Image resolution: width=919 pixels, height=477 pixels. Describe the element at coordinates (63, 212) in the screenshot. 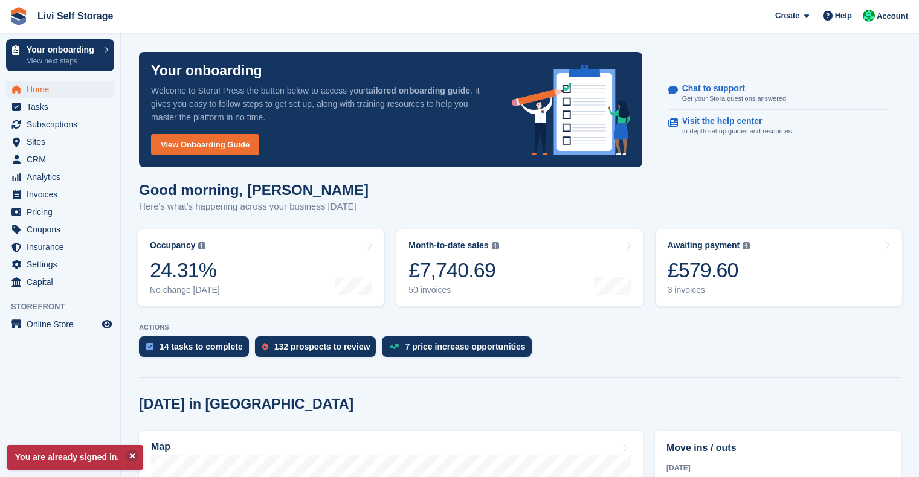

I see `span: Pricing` at that location.